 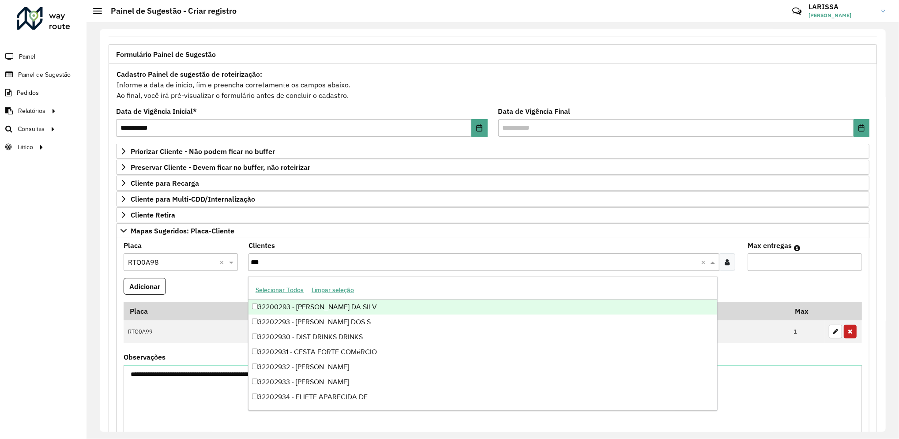 I want to click on a: Cliente para Multi-CDD/Internalização, so click(x=492, y=199).